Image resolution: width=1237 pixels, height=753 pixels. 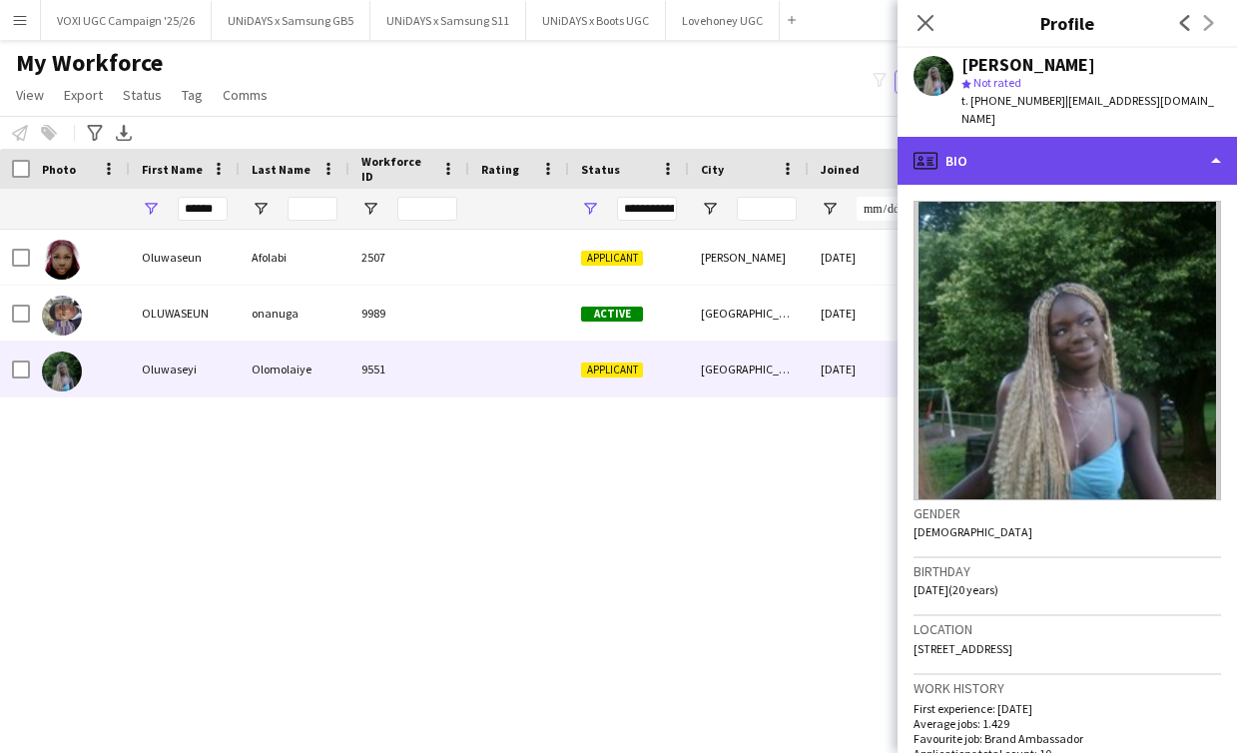 I want to click on h3: Location, so click(x=1067, y=629).